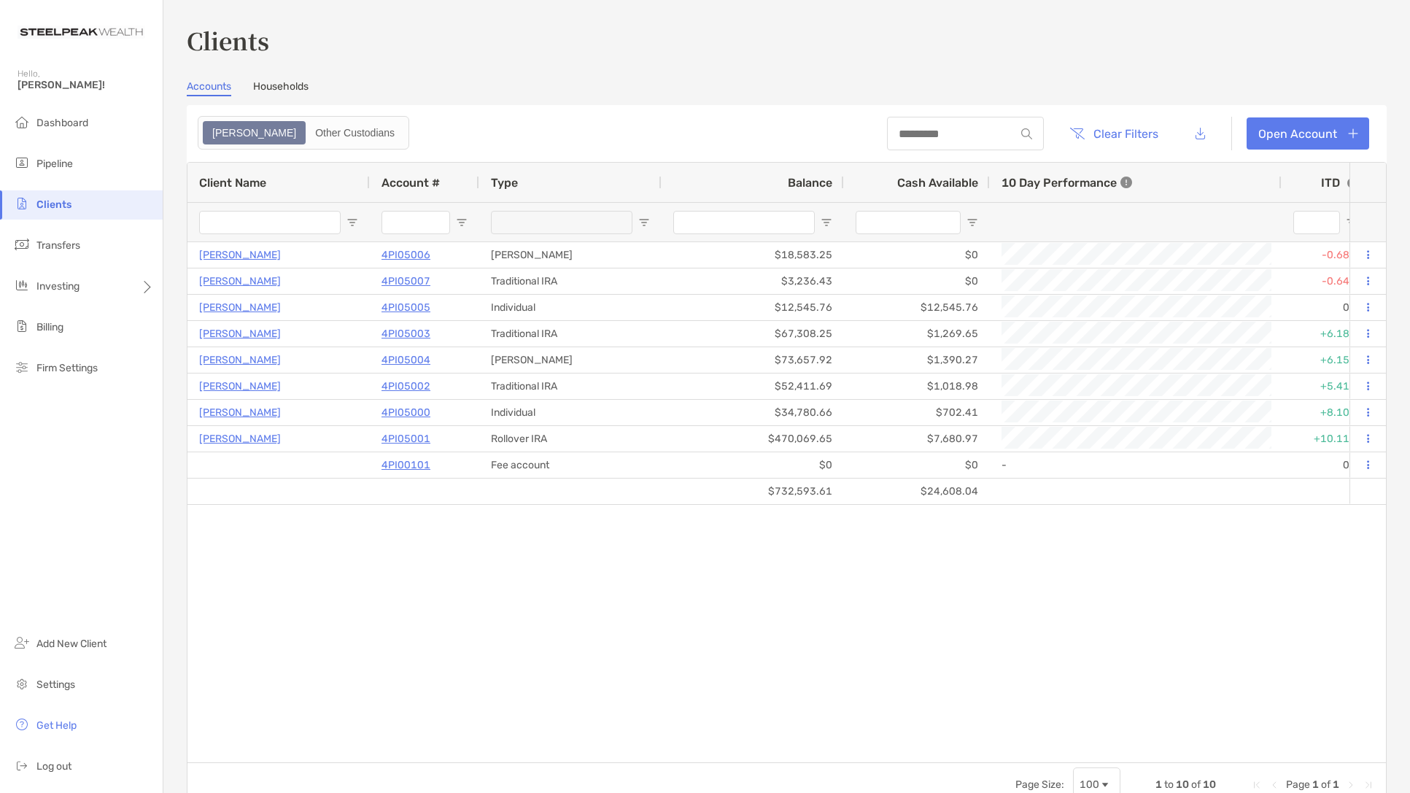 This screenshot has width=1410, height=793. Describe the element at coordinates (1257, 785) in the screenshot. I see `div: First Page` at that location.